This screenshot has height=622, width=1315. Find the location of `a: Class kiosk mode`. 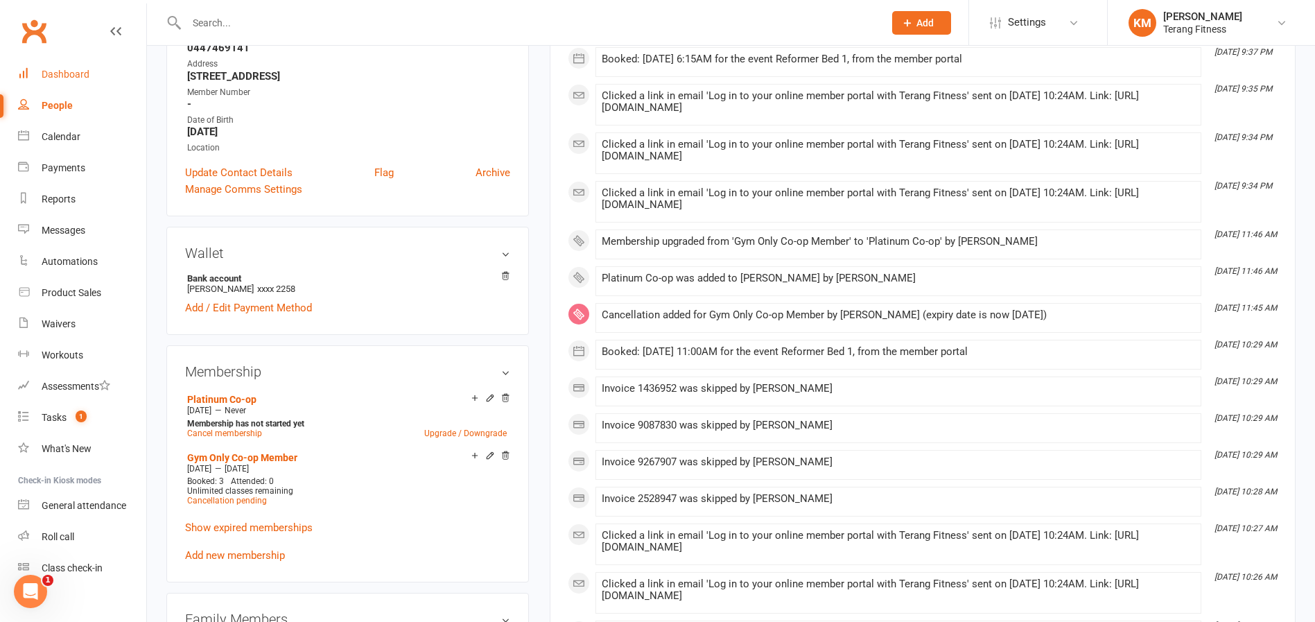

a: Class kiosk mode is located at coordinates (82, 568).